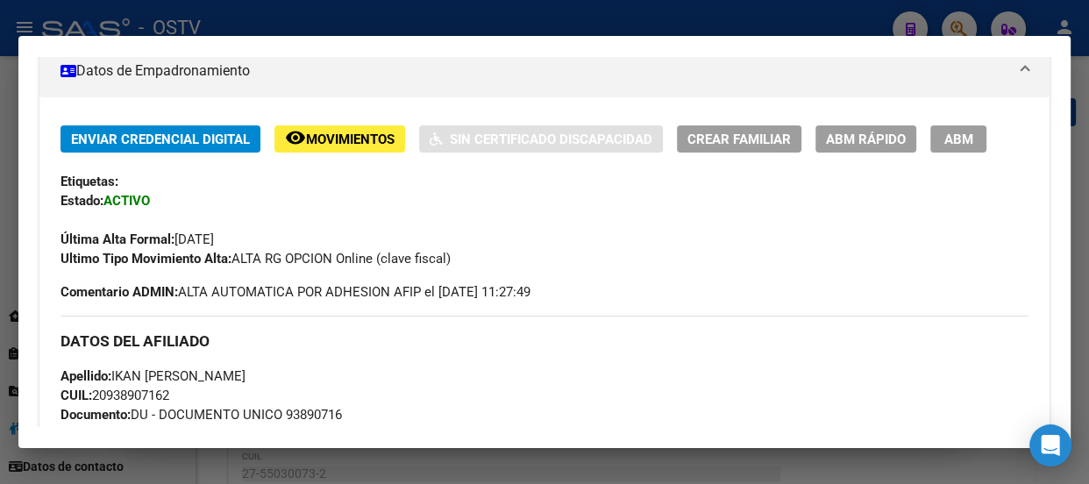 Image resolution: width=1089 pixels, height=484 pixels. What do you see at coordinates (958, 139) in the screenshot?
I see `span: ABM` at bounding box center [958, 139].